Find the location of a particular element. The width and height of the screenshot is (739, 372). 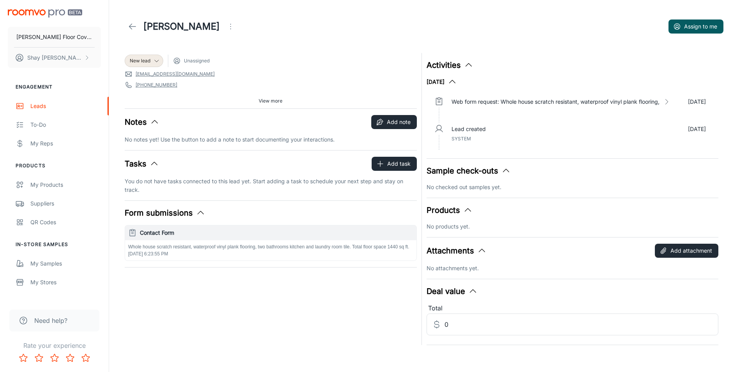

div: My Products is located at coordinates (65, 185).